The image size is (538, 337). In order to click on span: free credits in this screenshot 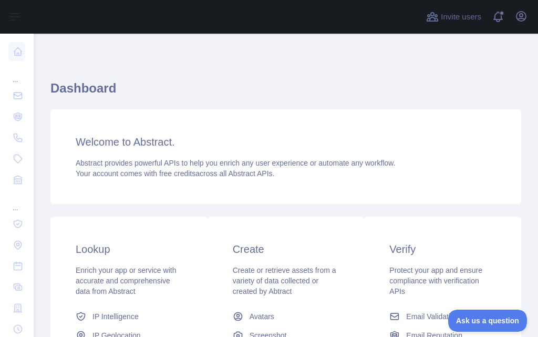, I will do `click(177, 173)`.